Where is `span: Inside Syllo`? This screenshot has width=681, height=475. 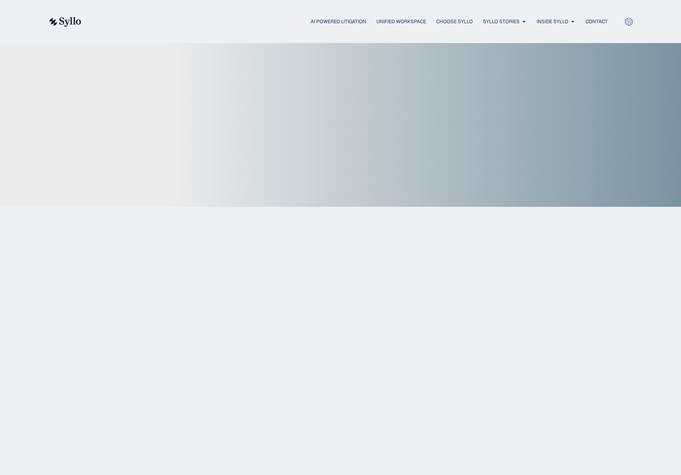
span: Inside Syllo is located at coordinates (553, 22).